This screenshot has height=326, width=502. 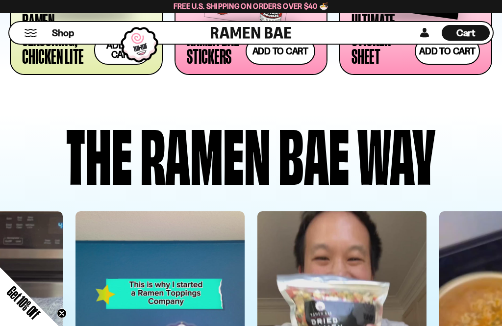 What do you see at coordinates (62, 313) in the screenshot?
I see `button: Close teaser` at bounding box center [62, 313].